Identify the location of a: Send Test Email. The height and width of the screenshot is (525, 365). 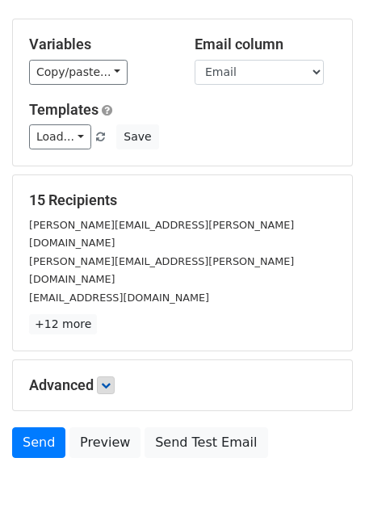
(206, 443).